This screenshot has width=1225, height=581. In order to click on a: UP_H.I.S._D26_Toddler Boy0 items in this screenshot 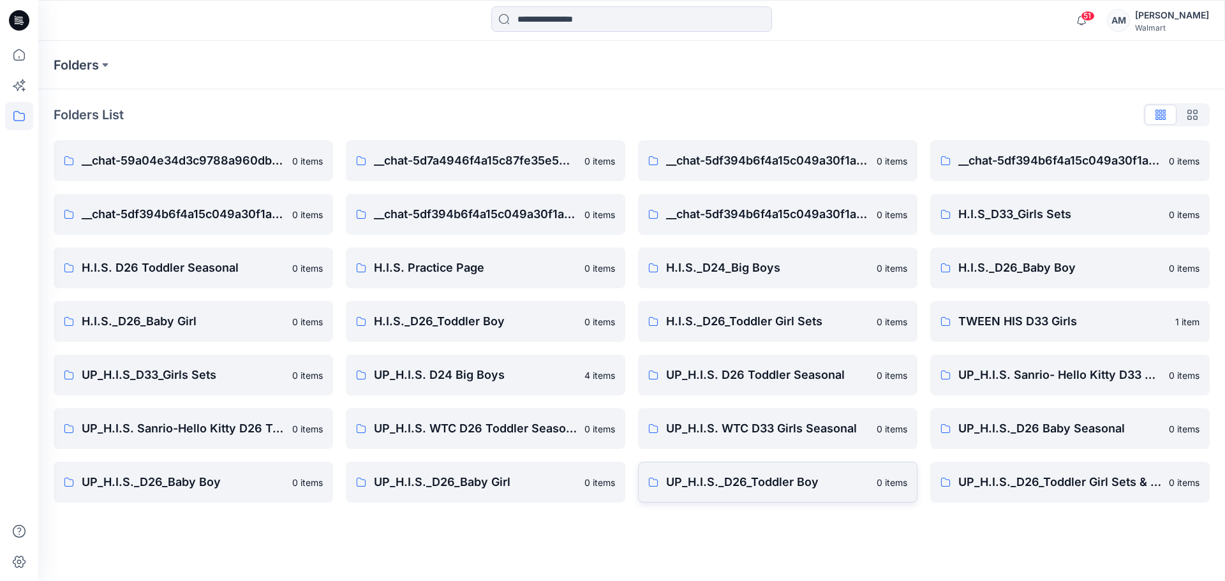, I will do `click(778, 482)`.